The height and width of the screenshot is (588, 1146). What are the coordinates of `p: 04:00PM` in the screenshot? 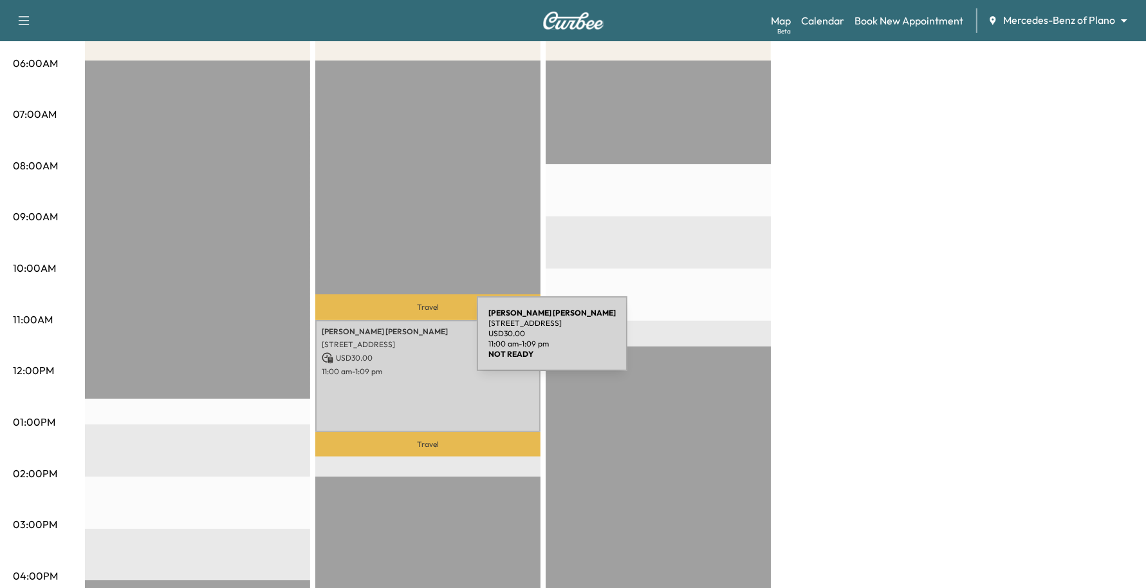 It's located at (35, 575).